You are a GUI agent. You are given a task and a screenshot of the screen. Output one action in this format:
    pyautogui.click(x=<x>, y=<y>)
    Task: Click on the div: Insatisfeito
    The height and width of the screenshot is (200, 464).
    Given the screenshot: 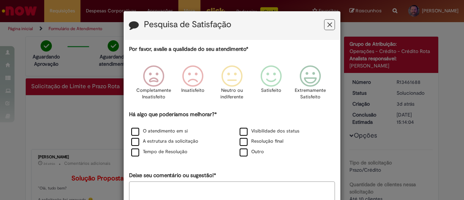 What is the action you would take?
    pyautogui.click(x=193, y=84)
    